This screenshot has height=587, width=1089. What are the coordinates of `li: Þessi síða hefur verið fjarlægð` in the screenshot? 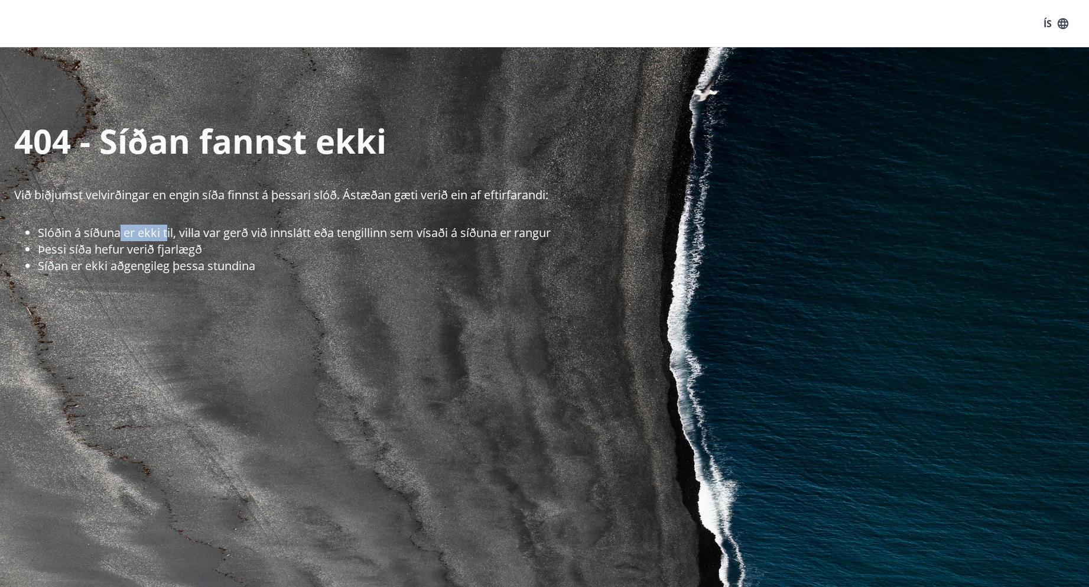 It's located at (563, 249).